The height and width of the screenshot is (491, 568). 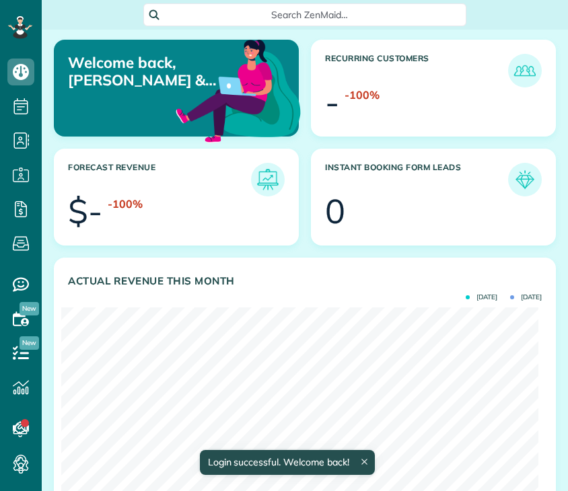 What do you see at coordinates (335, 211) in the screenshot?
I see `div: 0` at bounding box center [335, 211].